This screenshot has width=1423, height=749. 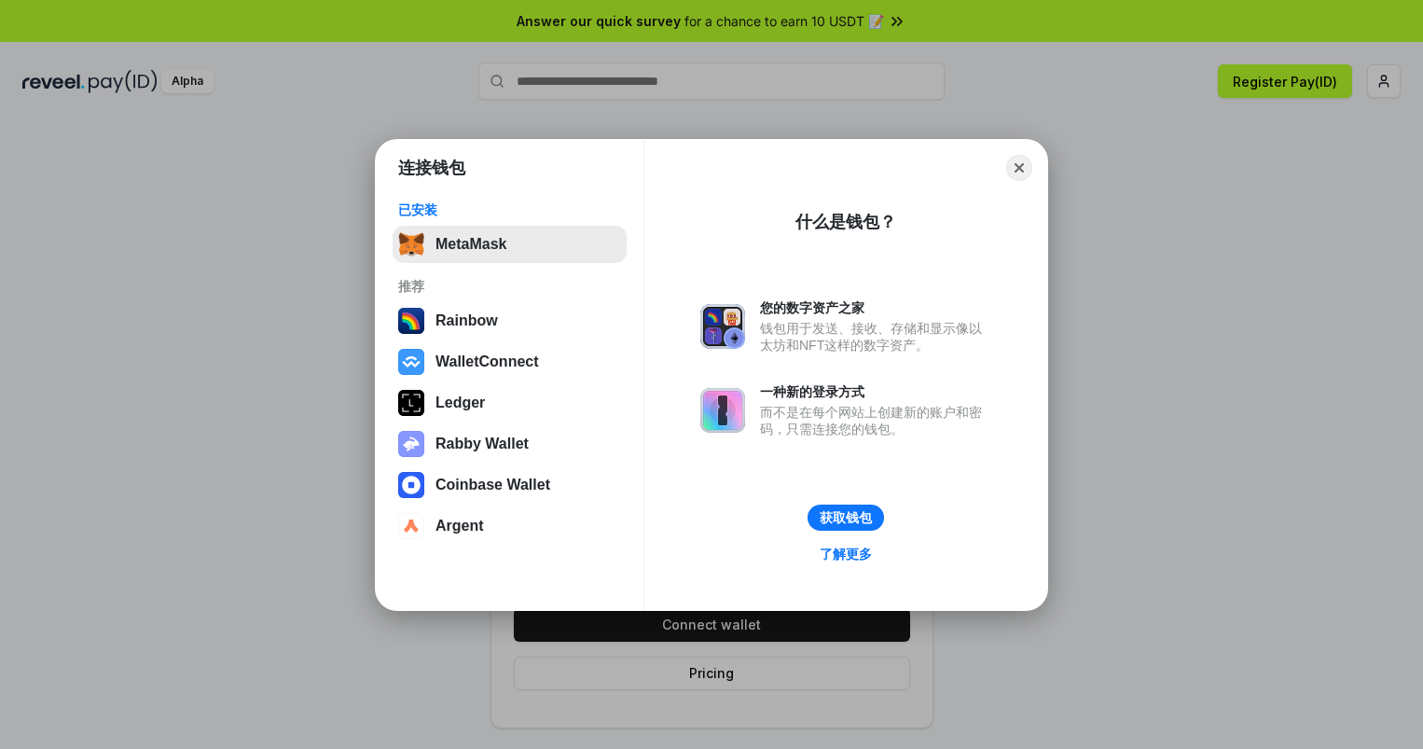 I want to click on div: 您的数字资产之家, so click(x=876, y=308).